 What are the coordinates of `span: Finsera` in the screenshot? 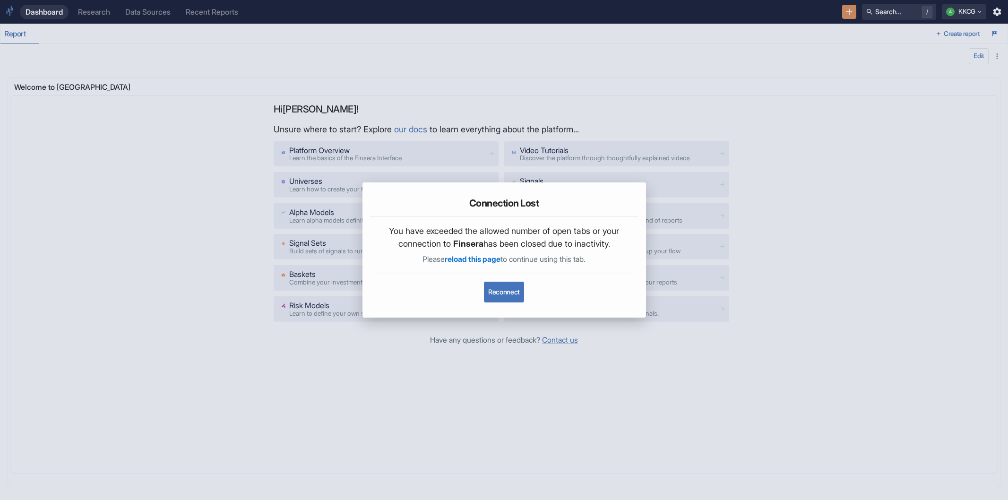 It's located at (468, 243).